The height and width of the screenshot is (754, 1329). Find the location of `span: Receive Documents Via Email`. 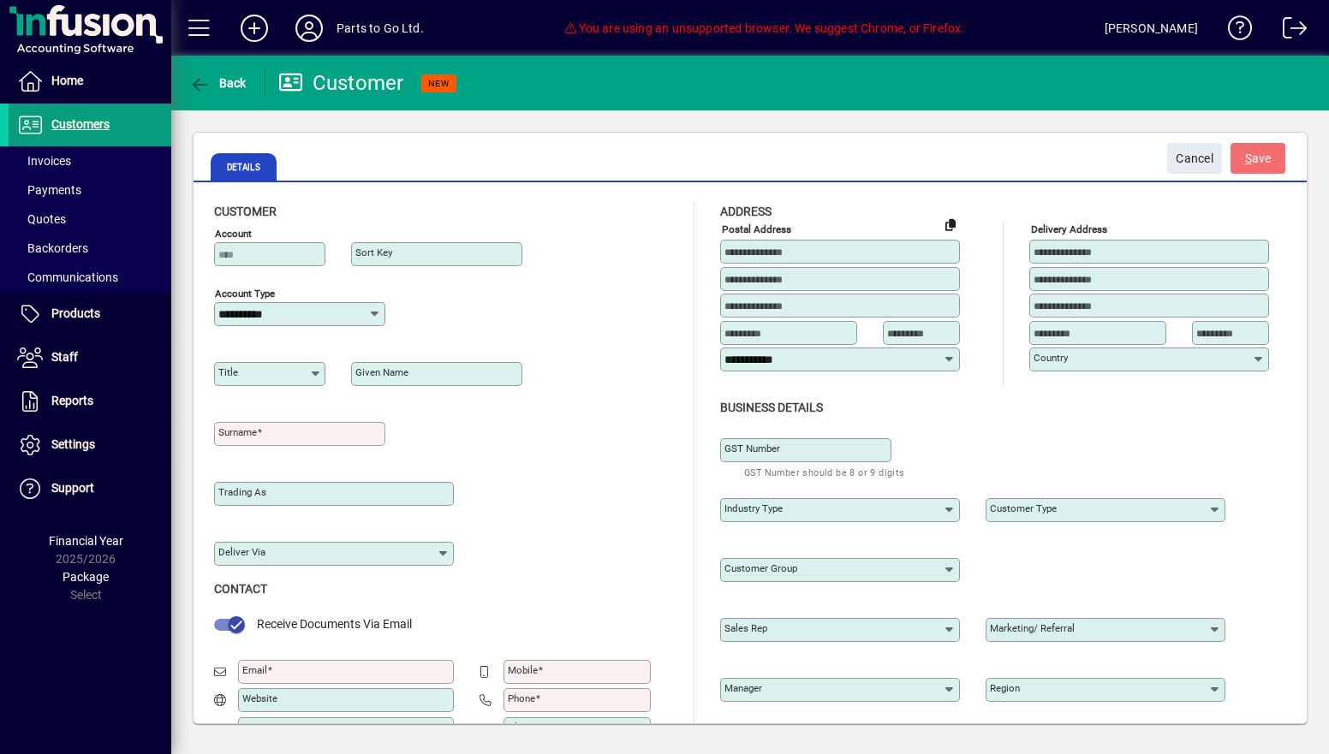

span: Receive Documents Via Email is located at coordinates (334, 624).